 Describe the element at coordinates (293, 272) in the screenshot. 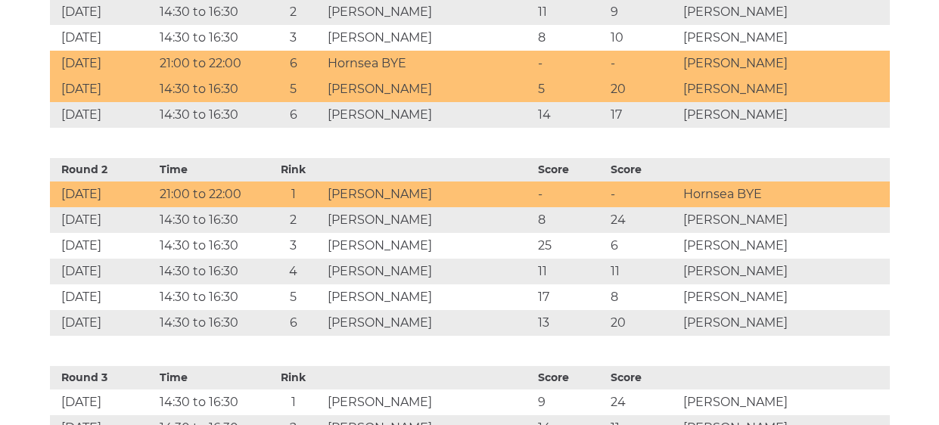

I see `td: 4` at that location.